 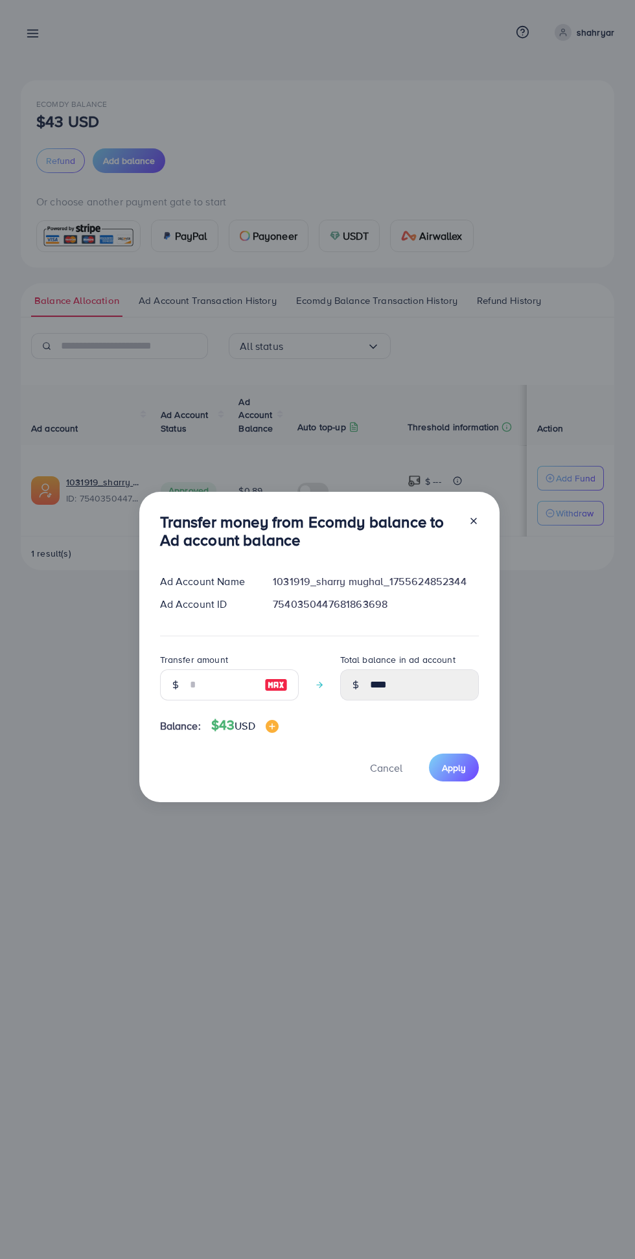 What do you see at coordinates (386, 768) in the screenshot?
I see `span: Cancel` at bounding box center [386, 768].